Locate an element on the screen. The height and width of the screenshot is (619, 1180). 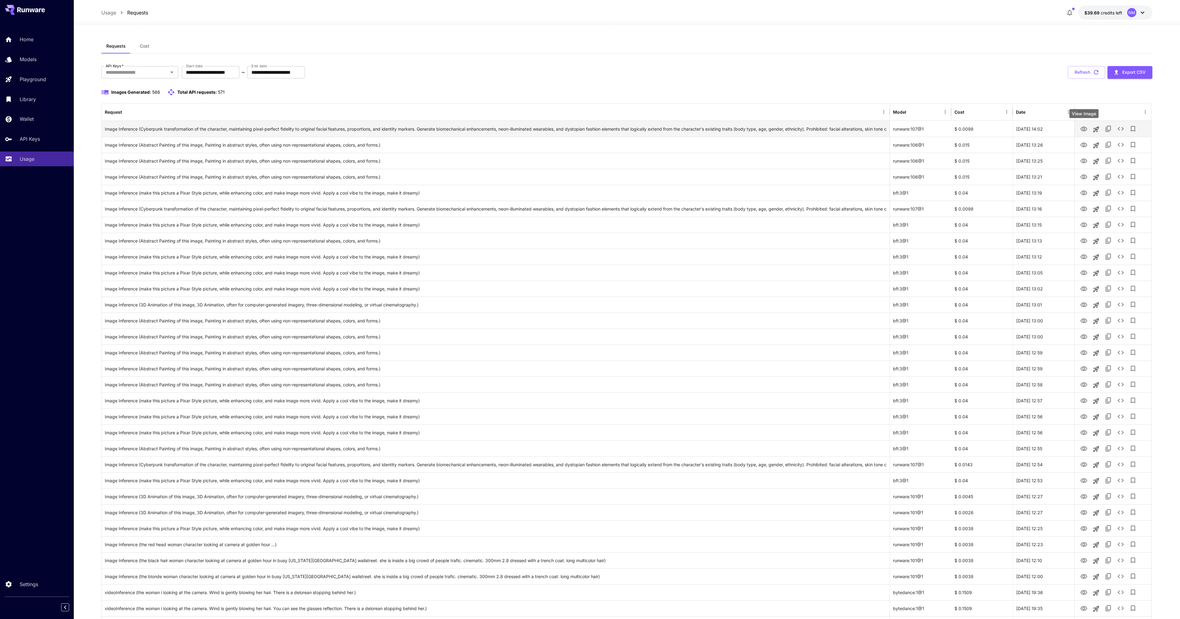
div: 24 Aug, 2025 12:53 is located at coordinates (1044, 480).